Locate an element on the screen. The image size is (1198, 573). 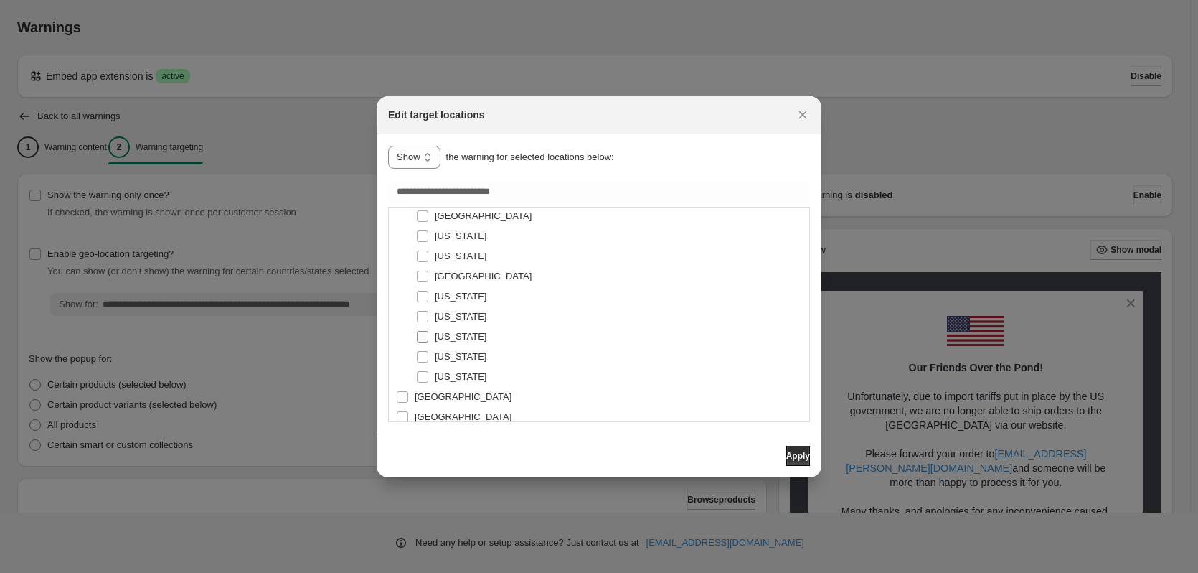
h2: Edit target locations is located at coordinates (436, 115).